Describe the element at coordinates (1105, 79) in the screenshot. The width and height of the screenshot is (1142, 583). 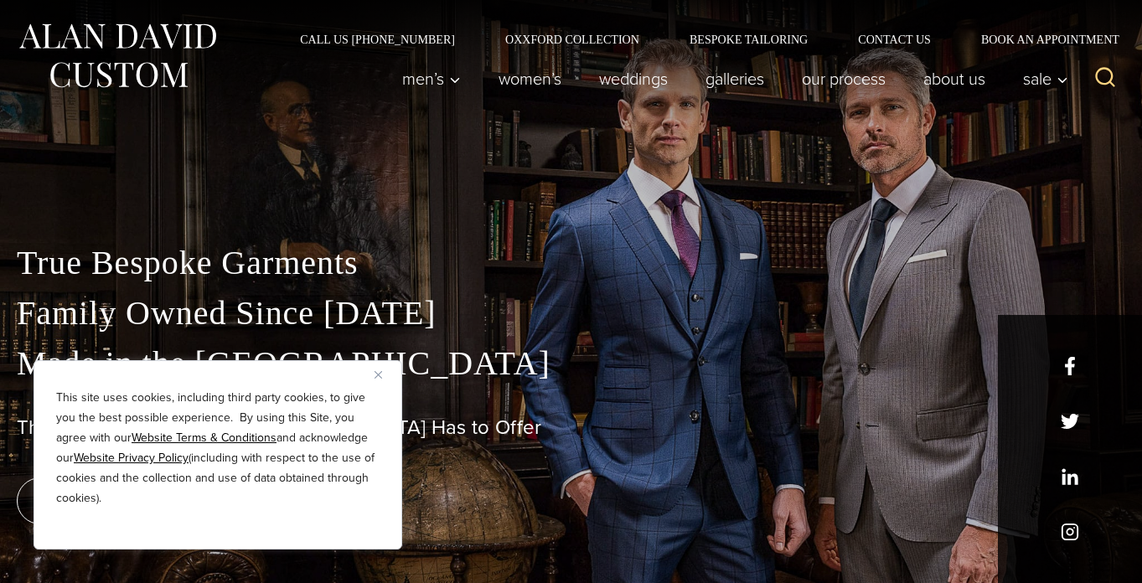
I see `button: View Search Form` at that location.